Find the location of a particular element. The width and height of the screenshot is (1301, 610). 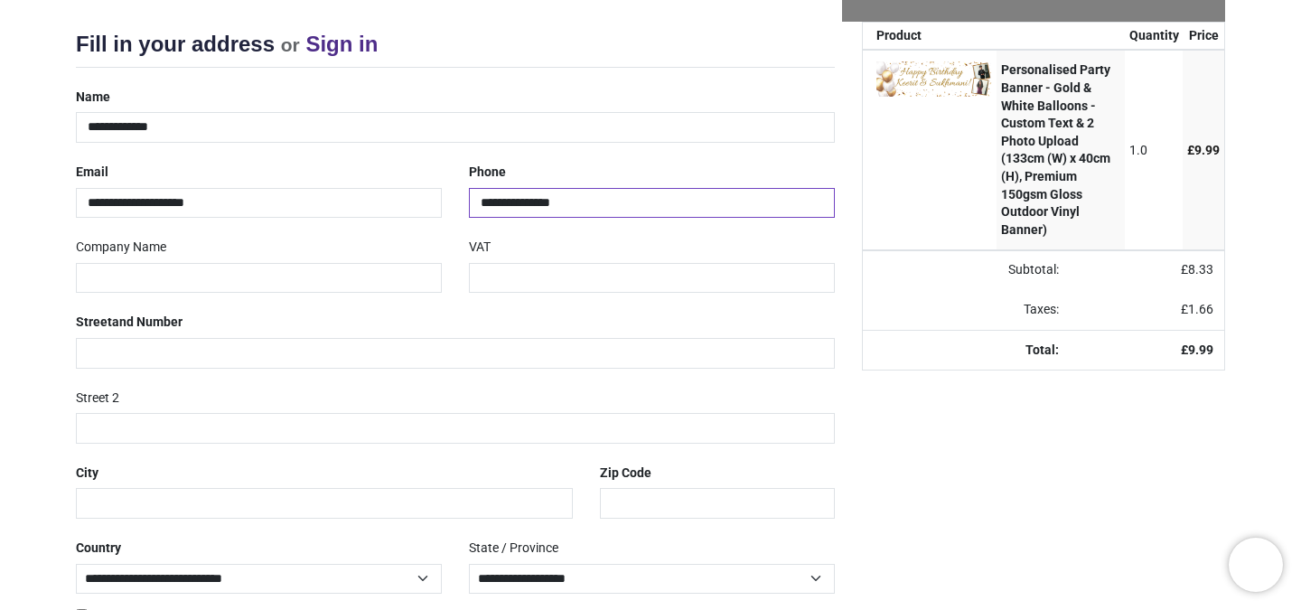

label: Zip Code is located at coordinates (625, 473).